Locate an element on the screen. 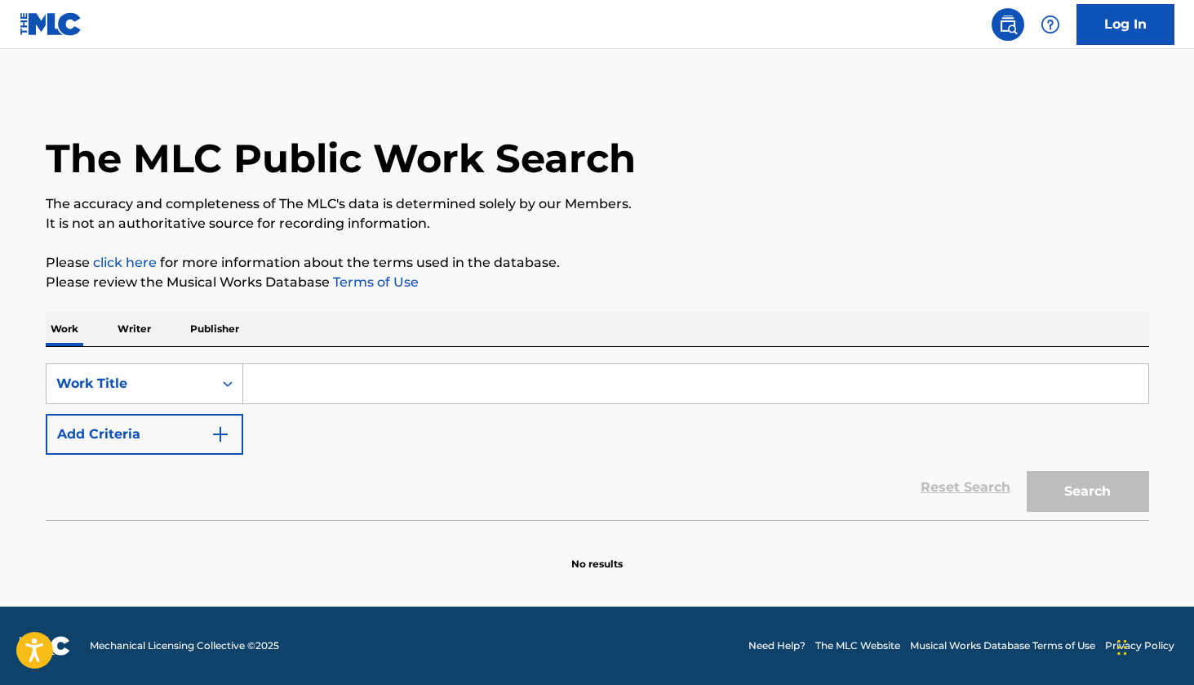  a: click here is located at coordinates (125, 262).